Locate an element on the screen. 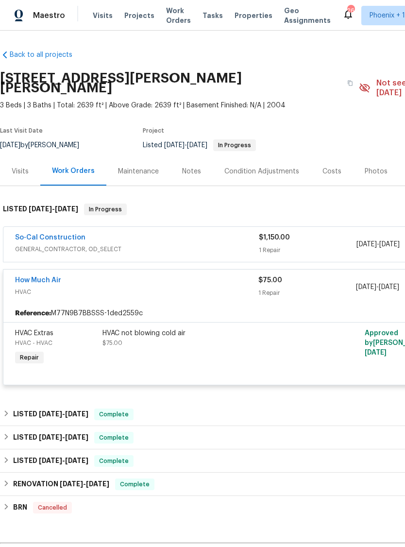 The image size is (405, 547). span: Repair is located at coordinates (29, 357).